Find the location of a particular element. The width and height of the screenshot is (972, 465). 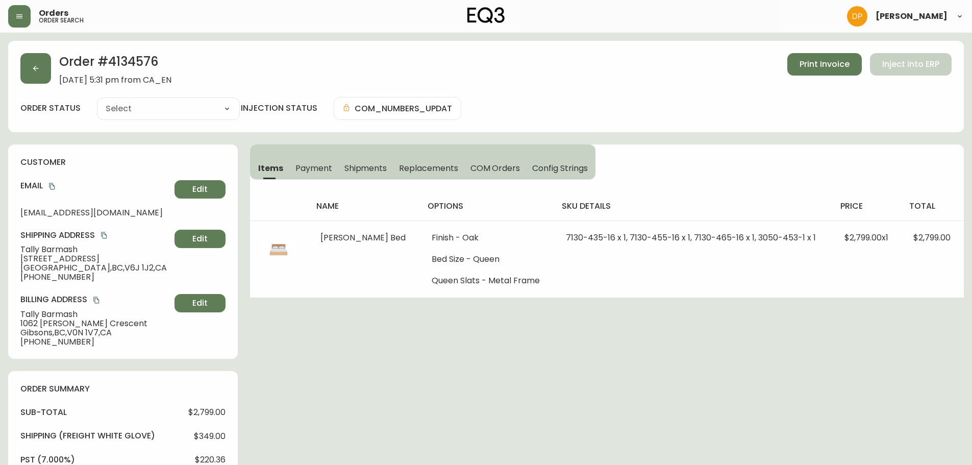

span: Shipments is located at coordinates (366, 168).